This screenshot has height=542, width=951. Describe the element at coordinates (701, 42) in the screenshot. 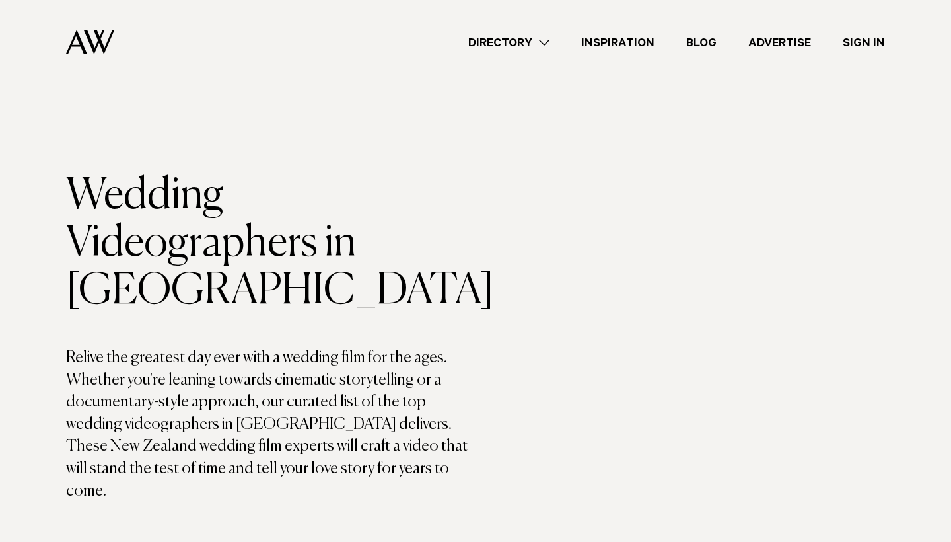

I see `a: Blog` at that location.